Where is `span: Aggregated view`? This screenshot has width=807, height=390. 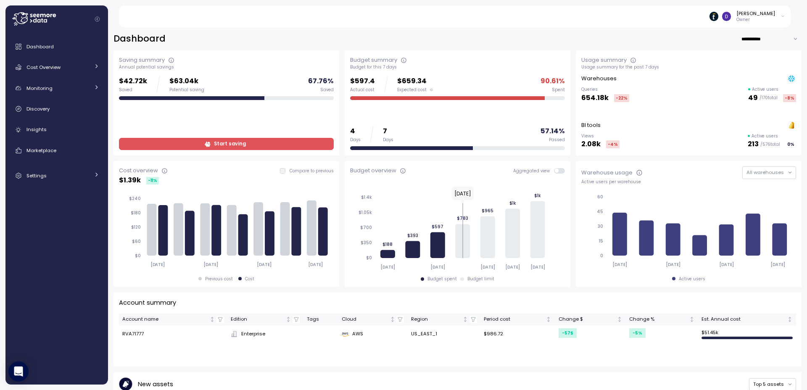 span: Aggregated view is located at coordinates (533, 171).